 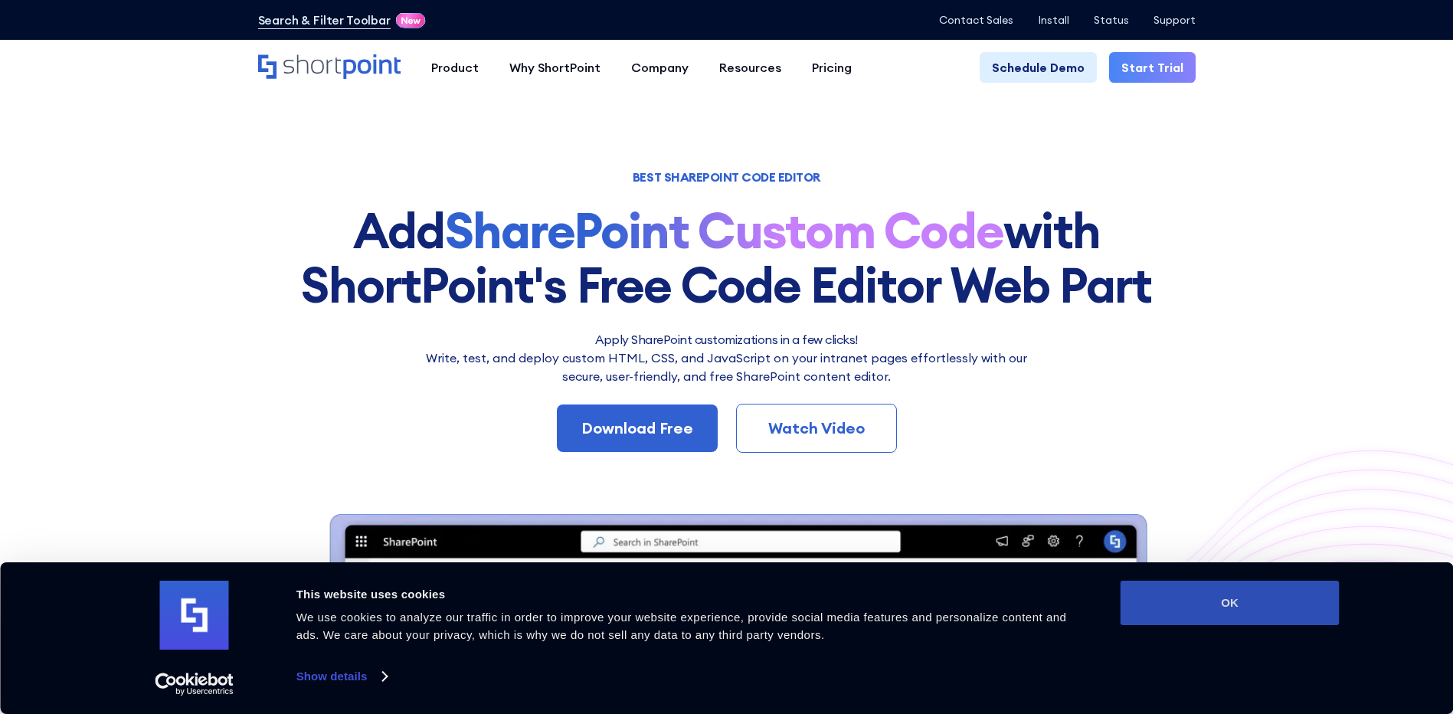 What do you see at coordinates (1174, 20) in the screenshot?
I see `a: Support` at bounding box center [1174, 20].